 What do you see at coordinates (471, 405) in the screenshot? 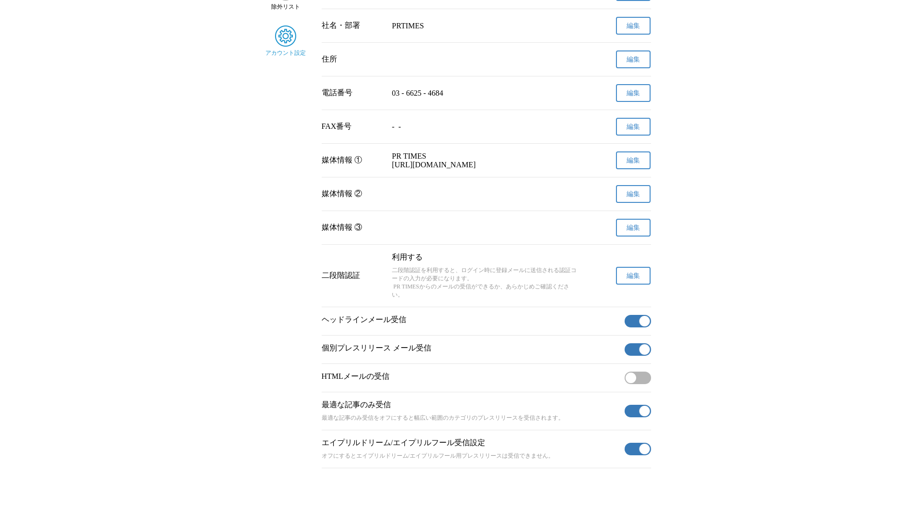
I see `p: 最適な記事のみ受信` at bounding box center [471, 405].